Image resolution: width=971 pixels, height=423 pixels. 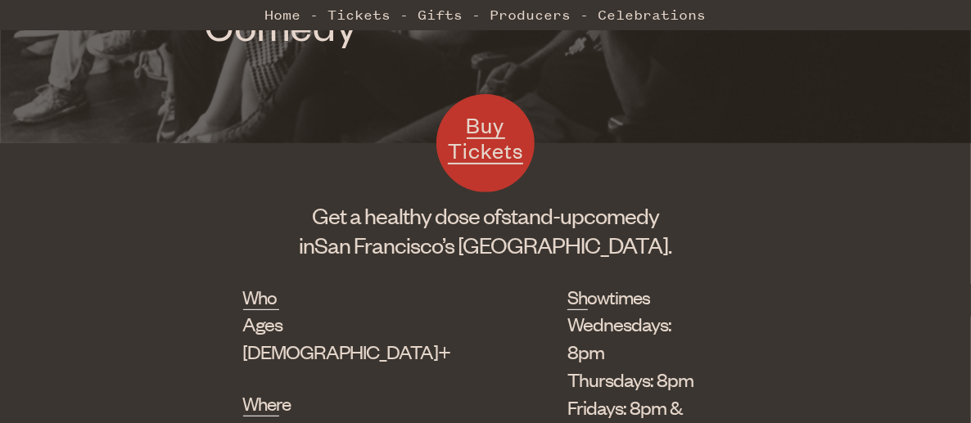 What do you see at coordinates (261, 404) in the screenshot?
I see `h2: Where` at bounding box center [261, 404].